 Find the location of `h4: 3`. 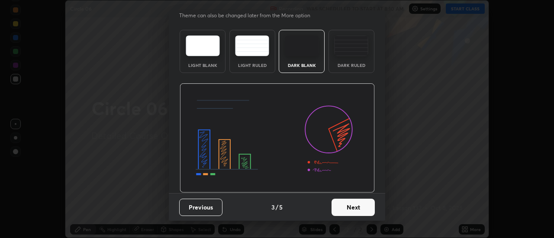

h4: 3 is located at coordinates (273, 207).